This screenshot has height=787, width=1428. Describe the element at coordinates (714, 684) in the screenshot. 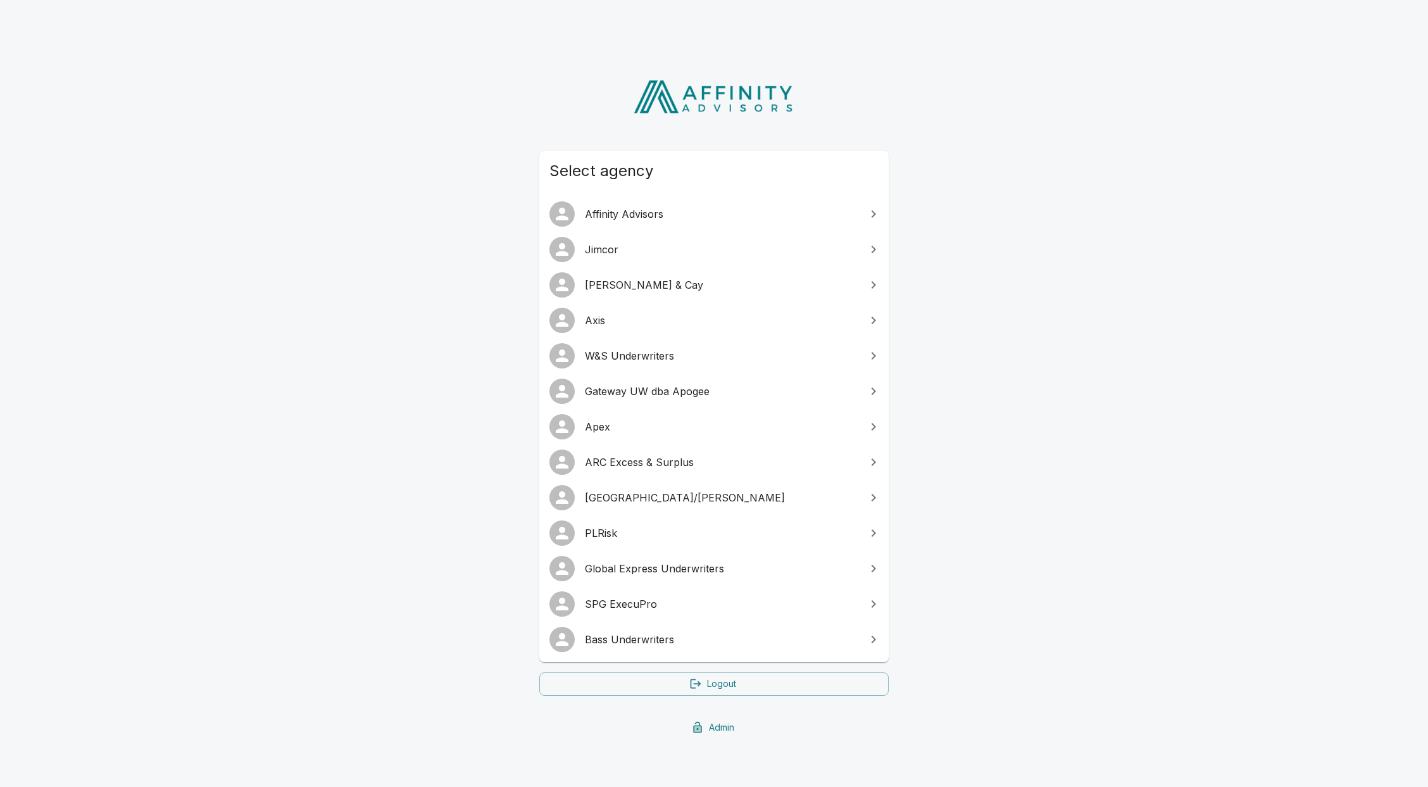

I see `a: Logout` at that location.